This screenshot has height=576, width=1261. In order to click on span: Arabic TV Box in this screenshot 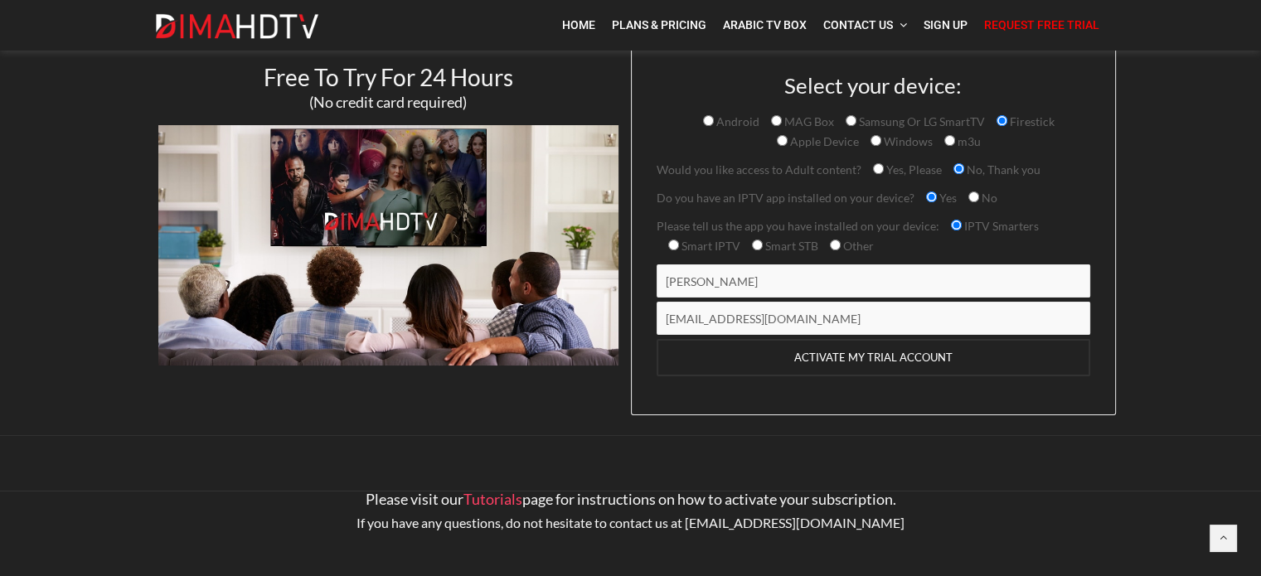, I will do `click(764, 25)`.